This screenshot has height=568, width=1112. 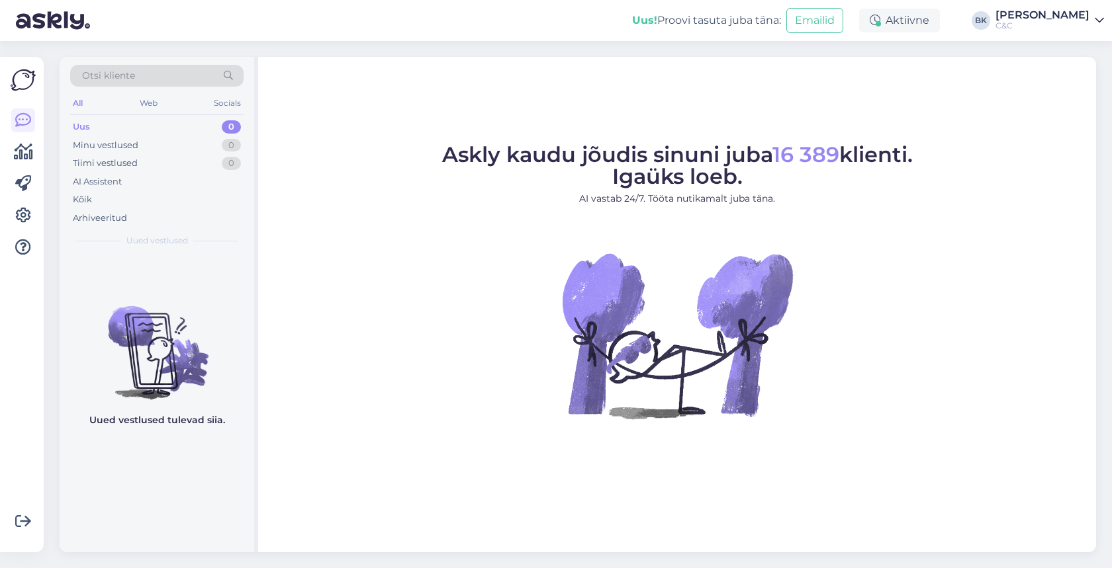 What do you see at coordinates (100, 218) in the screenshot?
I see `div: Arhiveeritud` at bounding box center [100, 218].